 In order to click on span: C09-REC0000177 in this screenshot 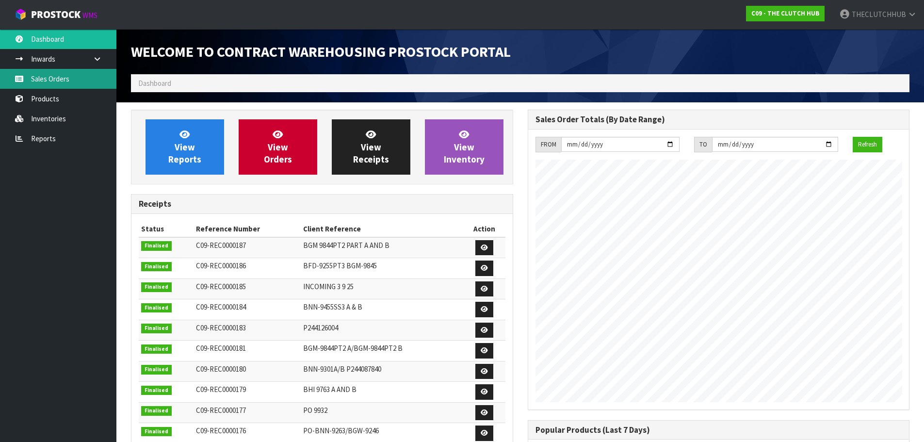, I will do `click(221, 410)`.